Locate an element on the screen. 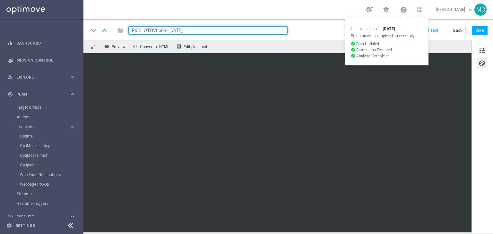  span: Preview is located at coordinates (118, 47).